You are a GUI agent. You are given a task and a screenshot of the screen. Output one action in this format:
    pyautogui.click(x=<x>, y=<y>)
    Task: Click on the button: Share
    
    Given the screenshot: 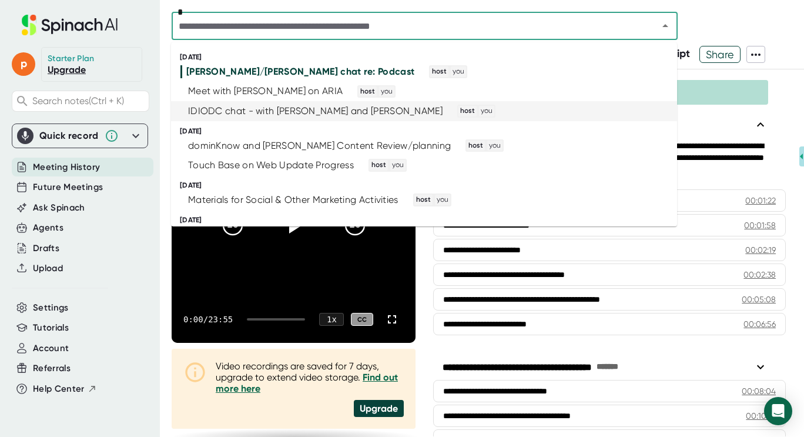 What is the action you would take?
    pyautogui.click(x=720, y=54)
    